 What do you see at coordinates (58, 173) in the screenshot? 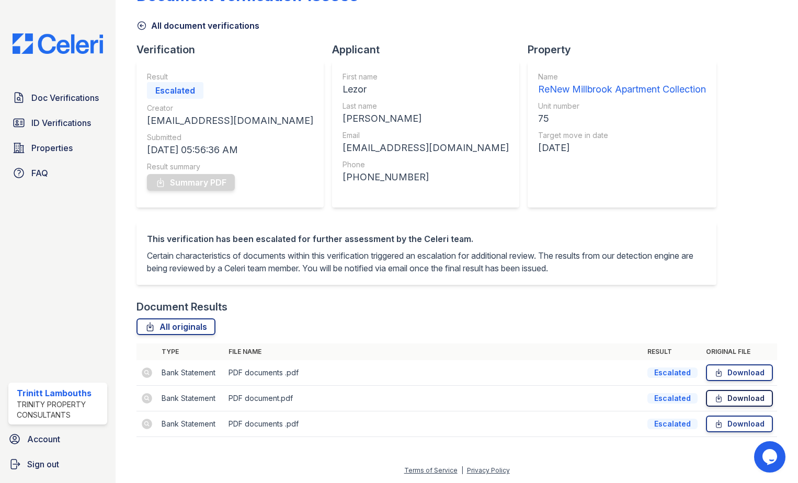
I see `a: FAQ` at bounding box center [58, 173].